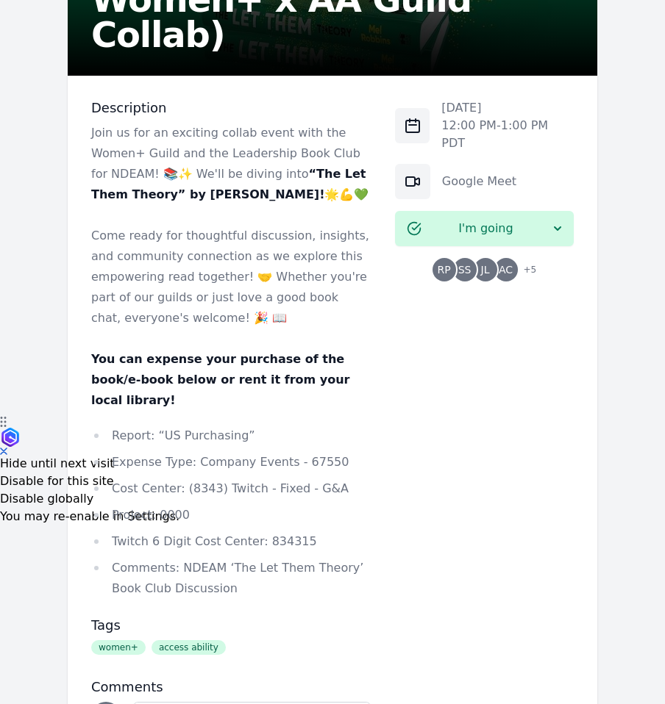 This screenshot has height=704, width=665. Describe the element at coordinates (231, 515) in the screenshot. I see `li: Project: 0000` at that location.